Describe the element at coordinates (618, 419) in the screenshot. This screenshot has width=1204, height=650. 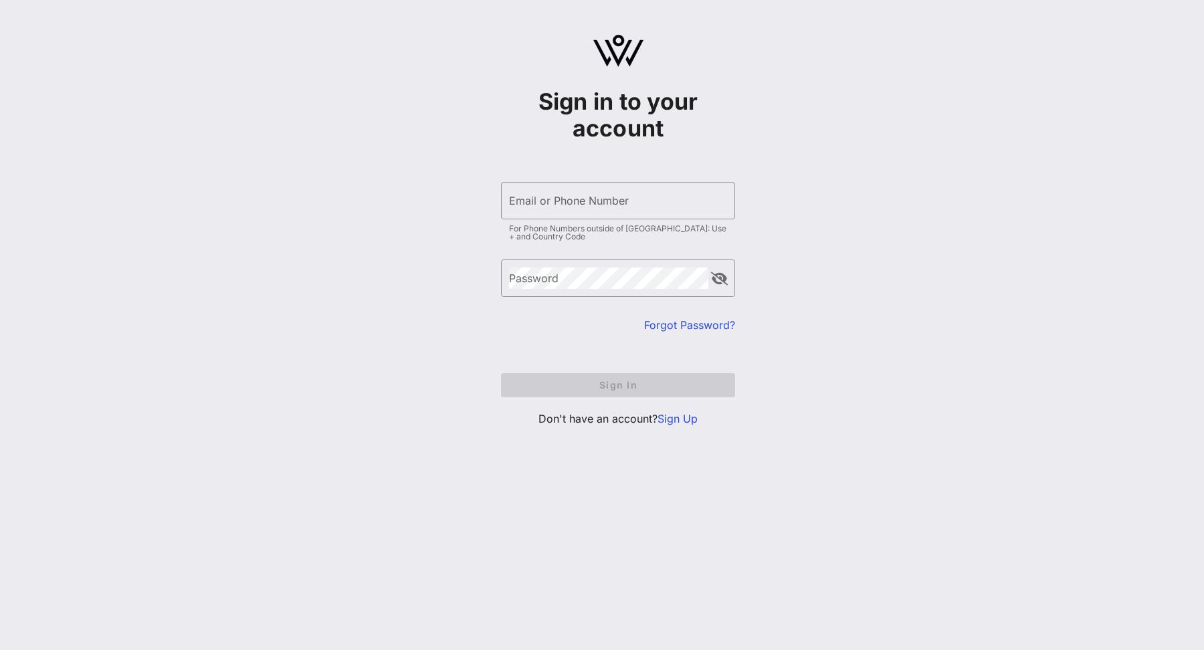
I see `p: Don't have an account?` at that location.